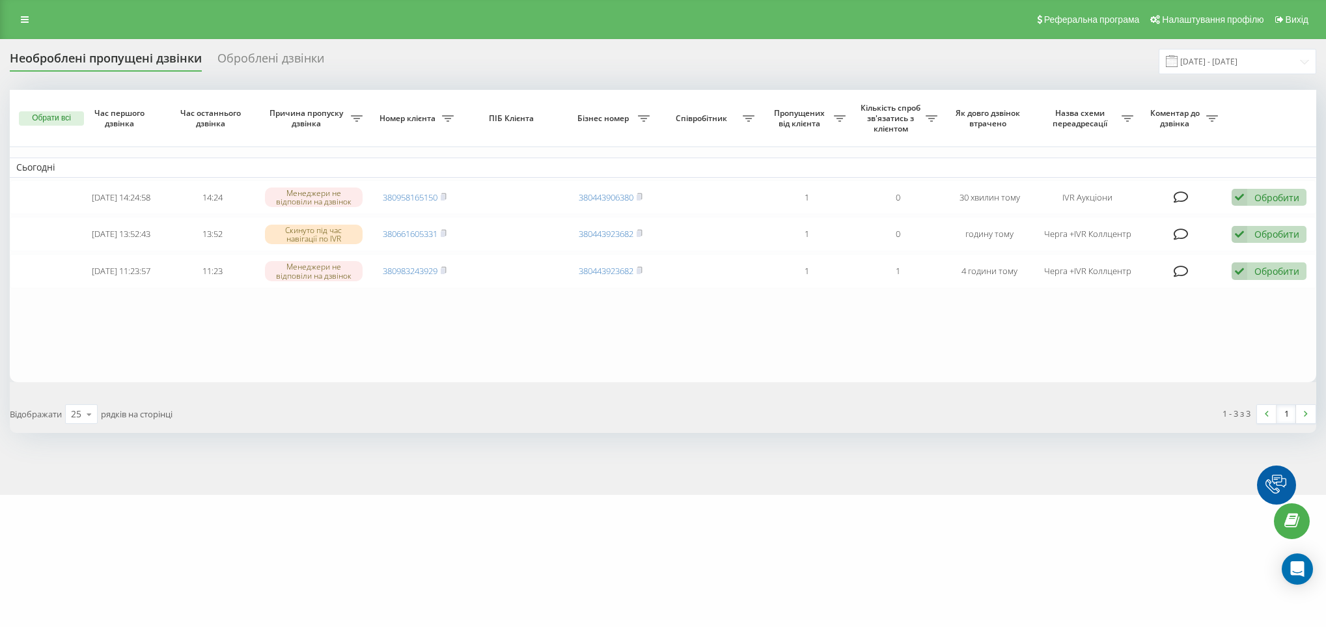  I want to click on div: Скинуто під час навігації по IVR, so click(314, 234).